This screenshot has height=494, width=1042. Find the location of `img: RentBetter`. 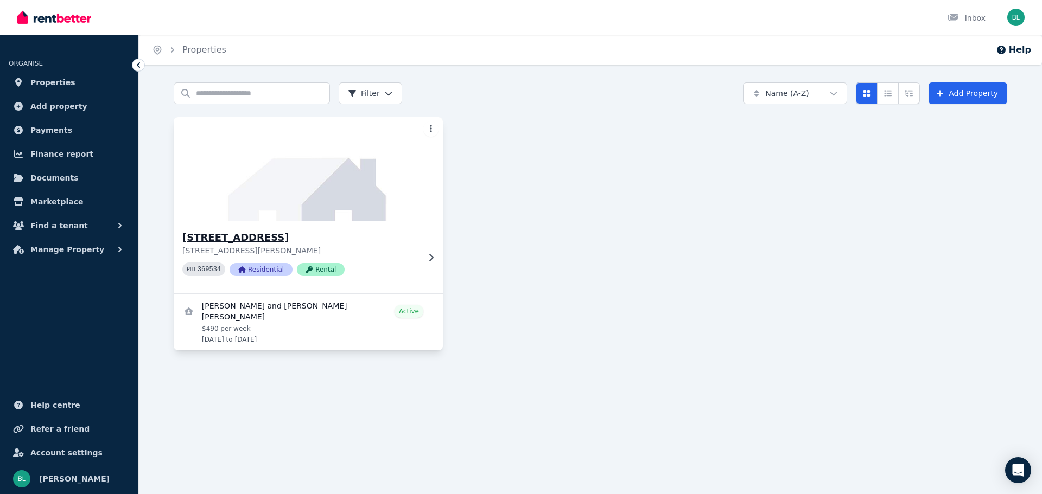

img: RentBetter is located at coordinates (54, 17).